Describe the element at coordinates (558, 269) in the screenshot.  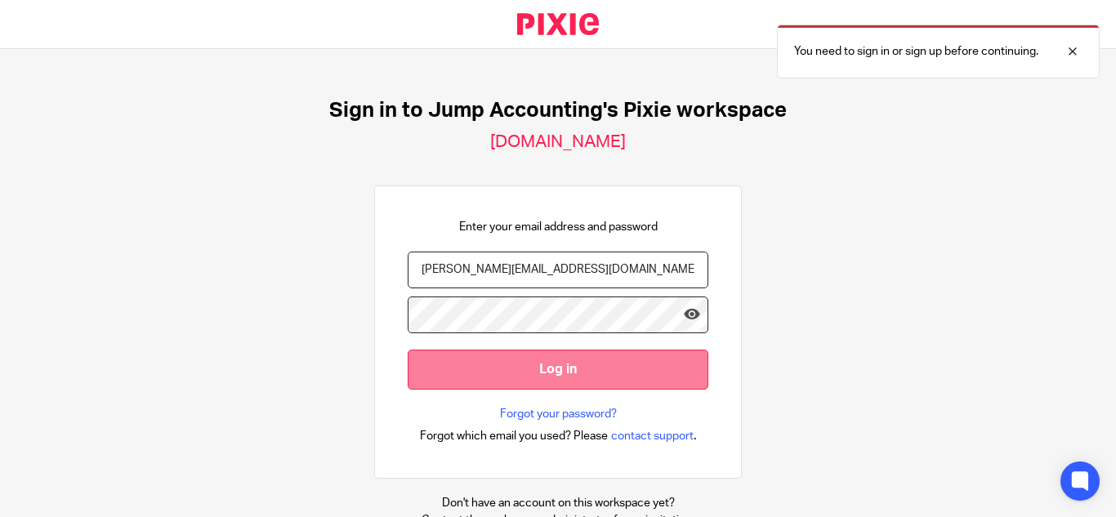
I see `input: name@example.com` at that location.